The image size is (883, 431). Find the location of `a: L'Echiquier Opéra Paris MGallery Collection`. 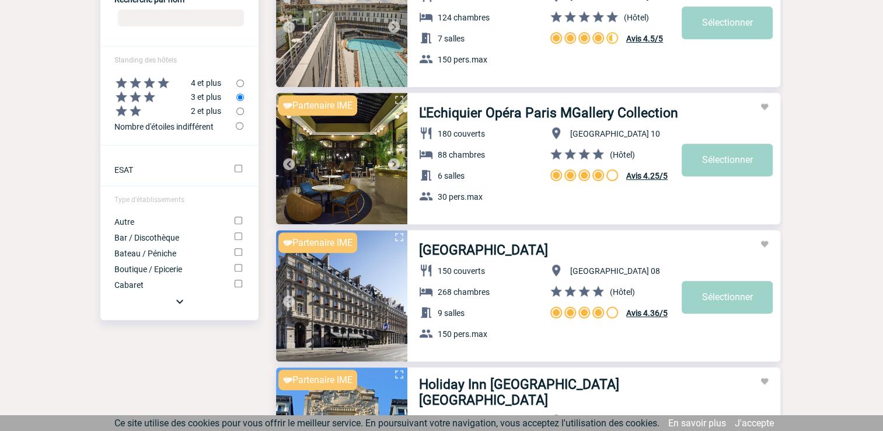

a: L'Echiquier Opéra Paris MGallery Collection is located at coordinates (549, 113).